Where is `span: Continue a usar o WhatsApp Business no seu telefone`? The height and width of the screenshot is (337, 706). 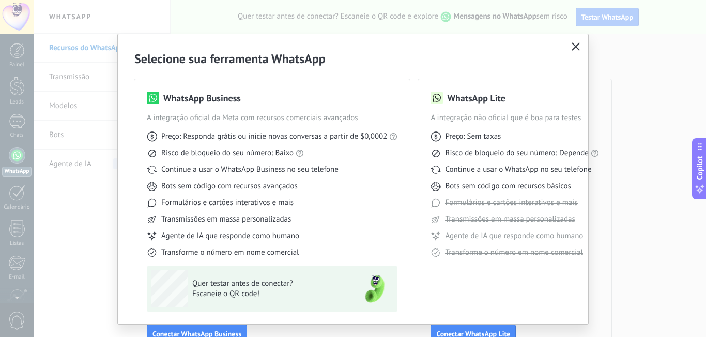 span: Continue a usar o WhatsApp Business no seu telefone is located at coordinates (250, 170).